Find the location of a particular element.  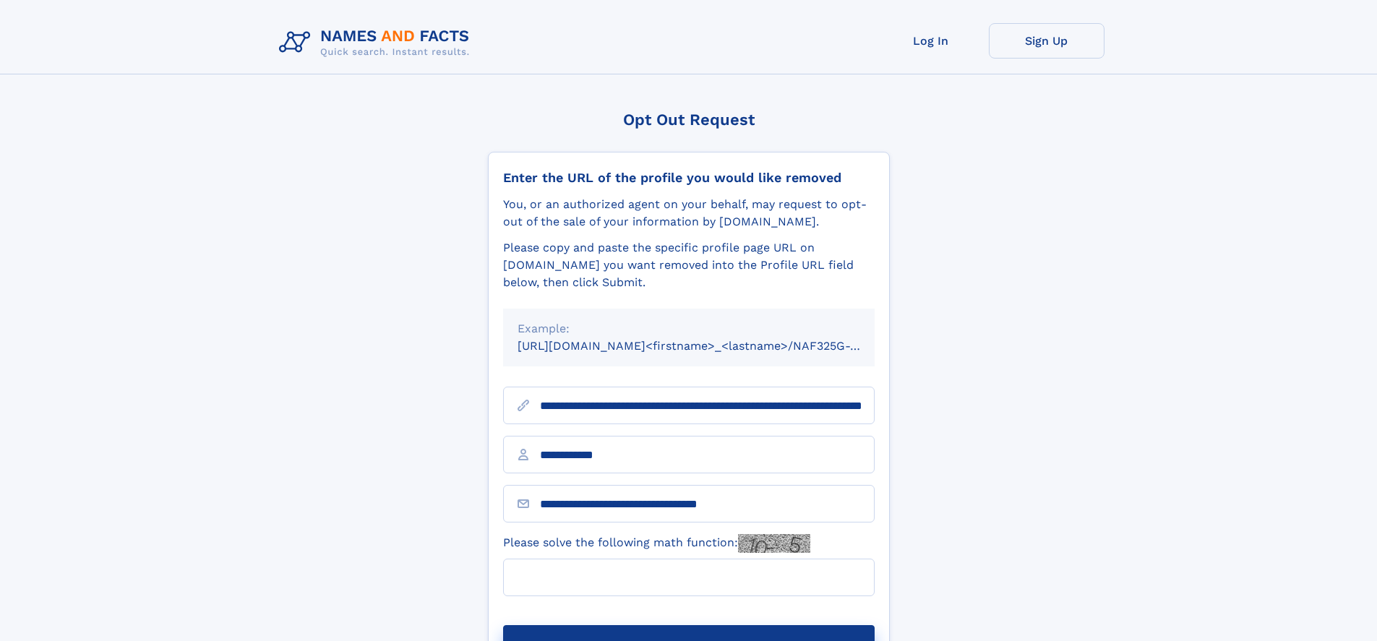

label: Please solve the following math function: is located at coordinates (656, 543).